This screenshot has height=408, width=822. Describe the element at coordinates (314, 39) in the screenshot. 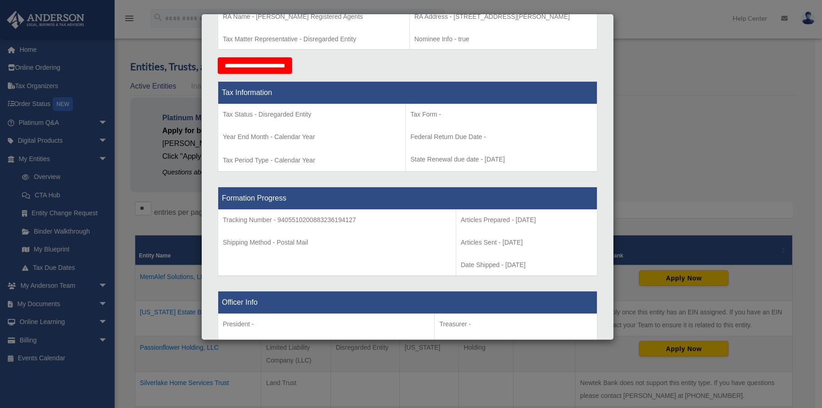

I see `p: Tax Matter Representative - Disregarded Entity` at that location.